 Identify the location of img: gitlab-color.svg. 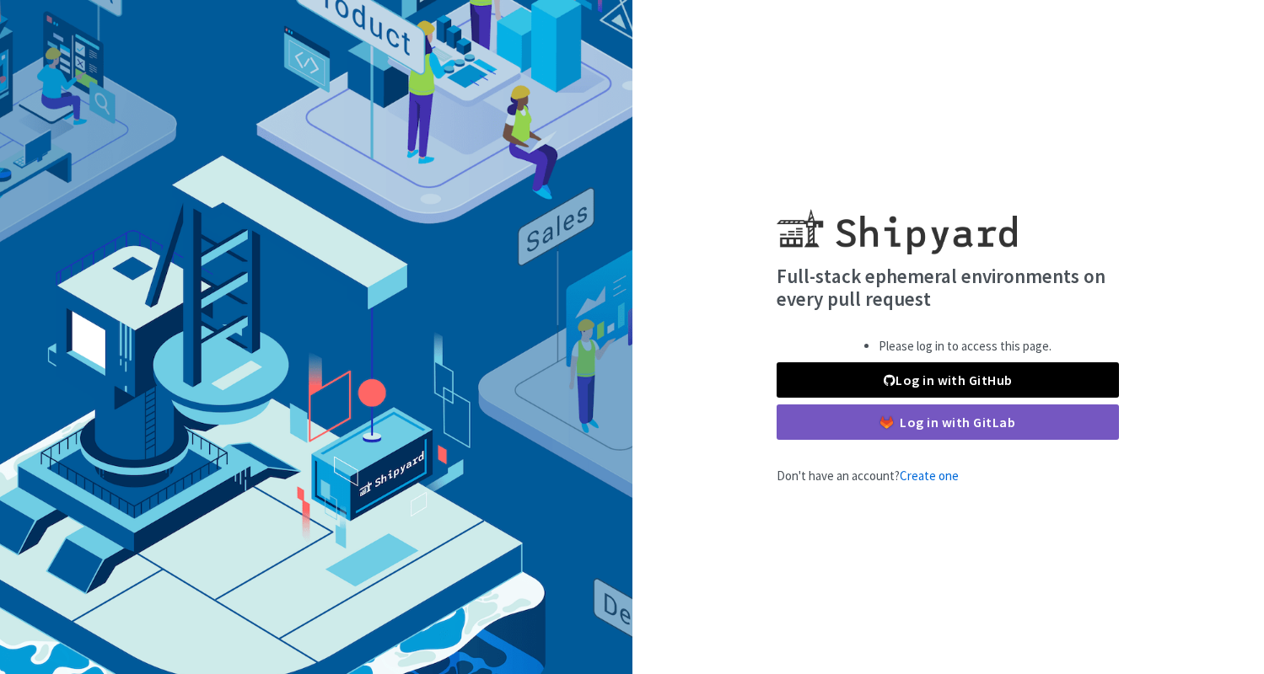
(886, 422).